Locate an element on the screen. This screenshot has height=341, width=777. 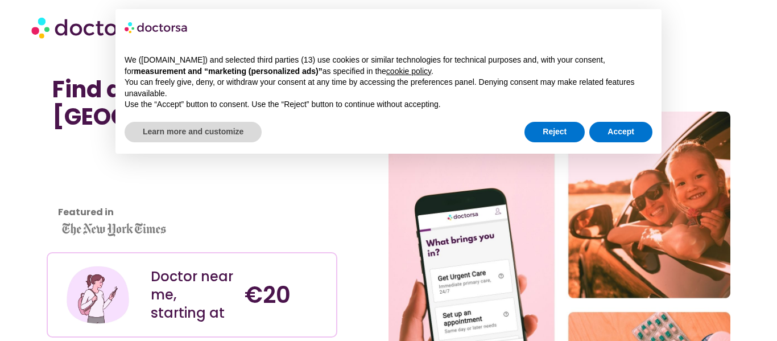
strong: Featured in is located at coordinates (86, 212).